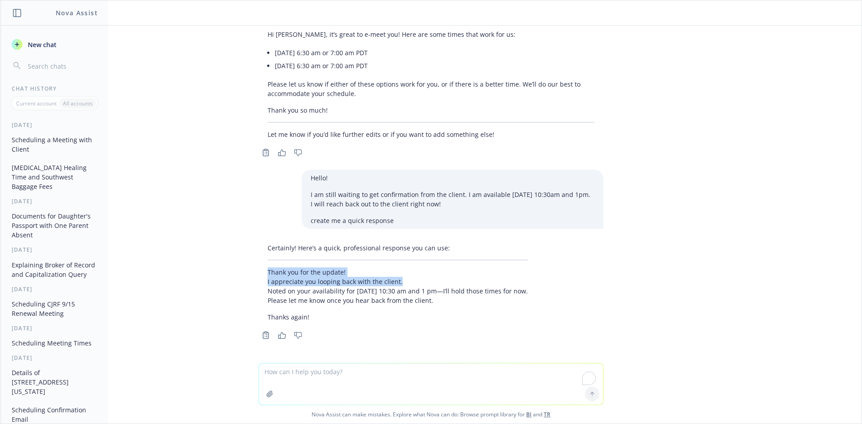 This screenshot has width=862, height=424. What do you see at coordinates (453, 220) in the screenshot?
I see `p: create me a quick response` at bounding box center [453, 220].